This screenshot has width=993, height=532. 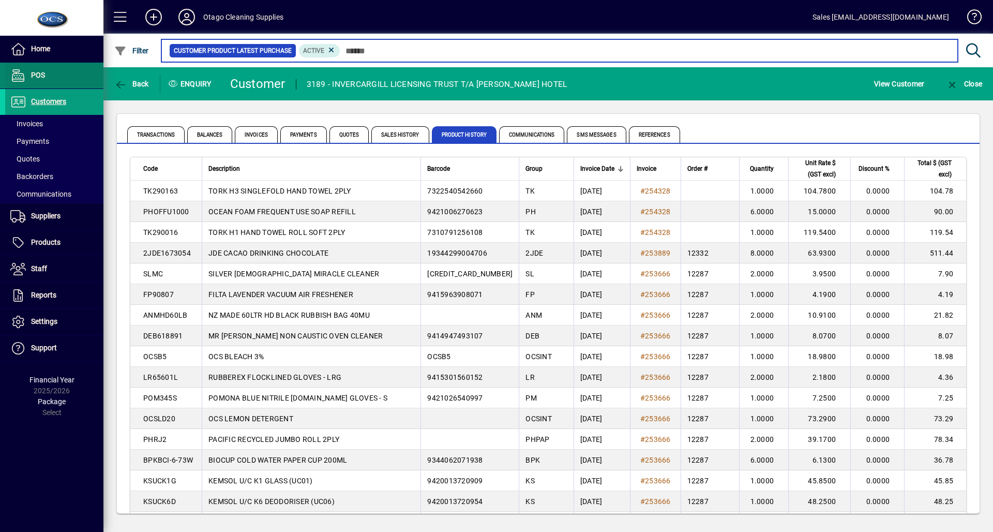 I want to click on app-page-header-button: Close enquiry, so click(x=964, y=84).